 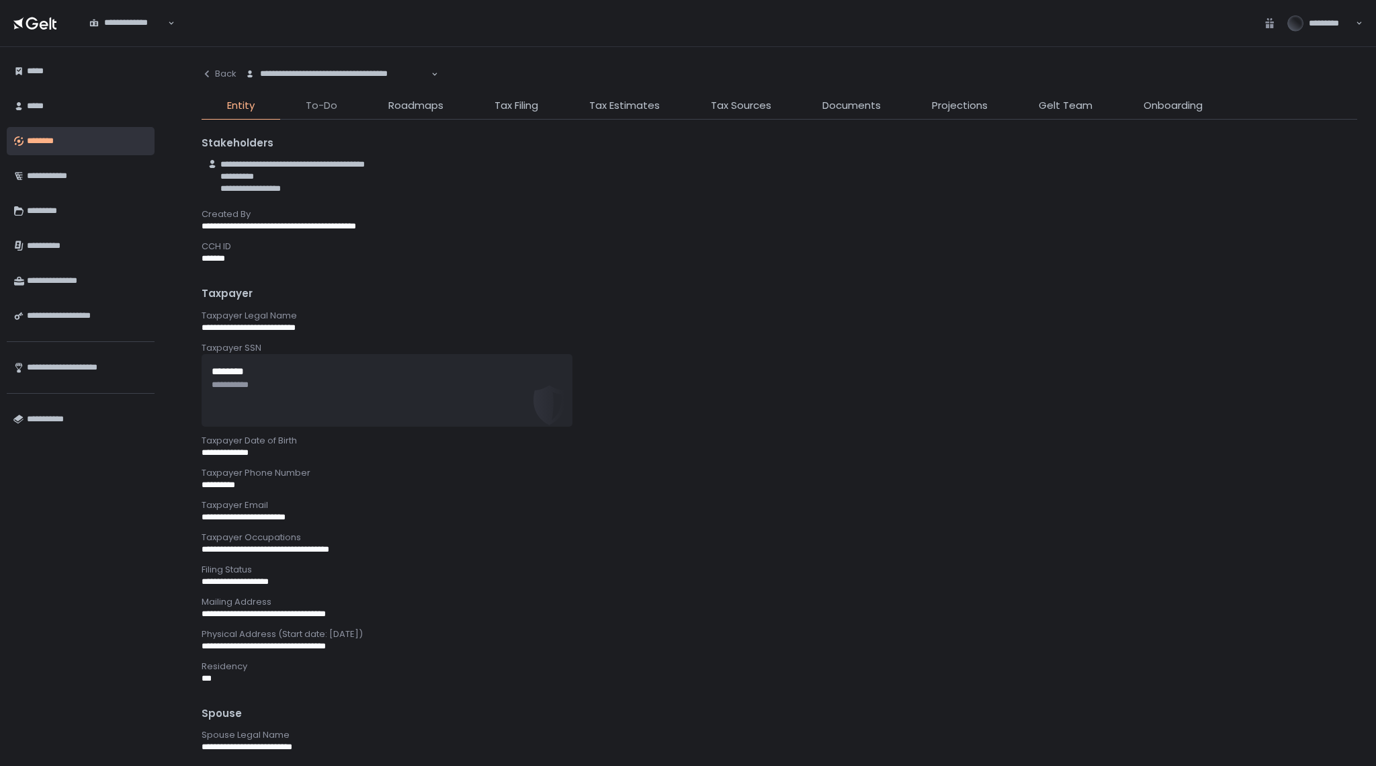 What do you see at coordinates (624, 106) in the screenshot?
I see `span: Tax Estimates` at bounding box center [624, 106].